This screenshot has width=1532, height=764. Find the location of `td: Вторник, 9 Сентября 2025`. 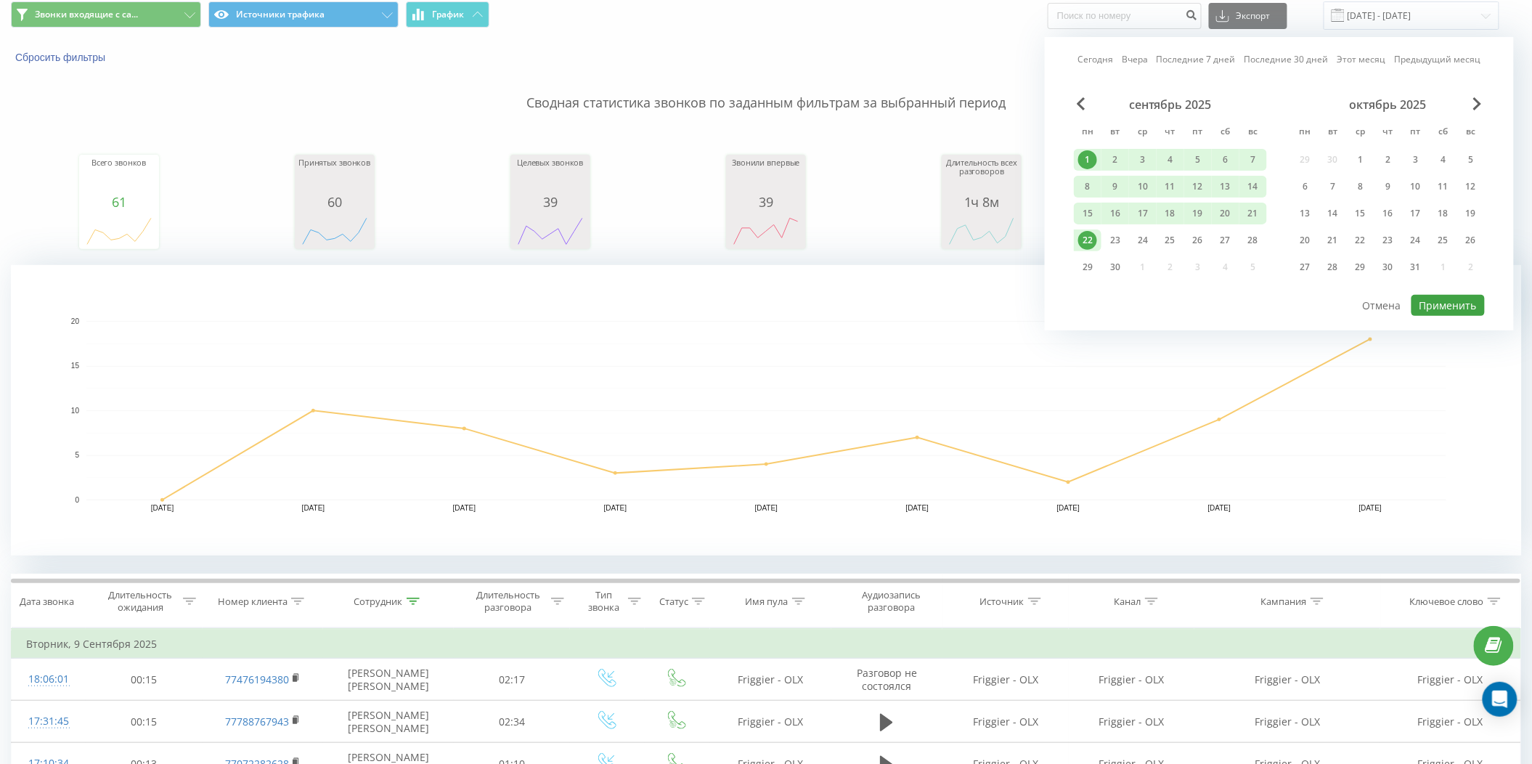

td: Вторник, 9 Сентября 2025 is located at coordinates (766, 644).